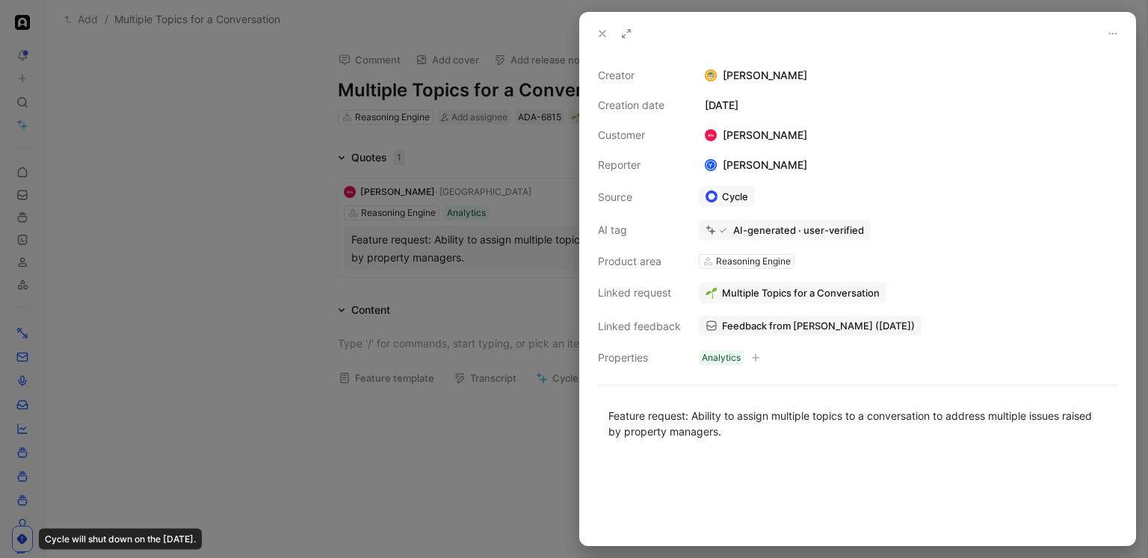 The width and height of the screenshot is (1148, 558). I want to click on div: Feature request: Ability to assign multiple topics to a conversation to address multiple issues r..., so click(858, 424).